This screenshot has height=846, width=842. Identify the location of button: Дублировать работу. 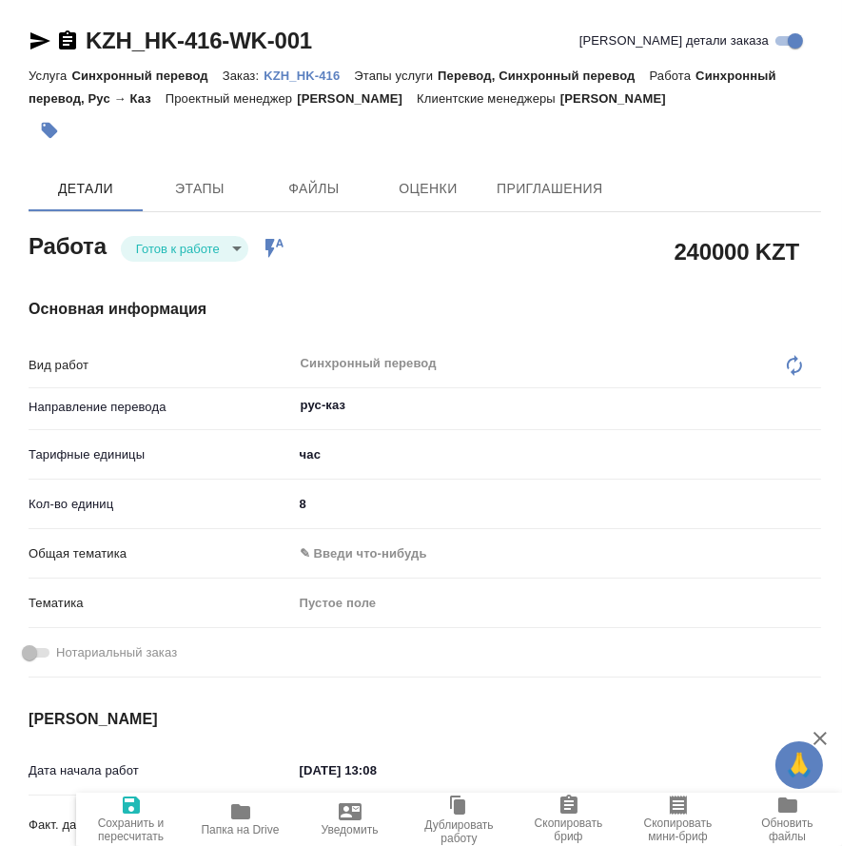
(459, 819).